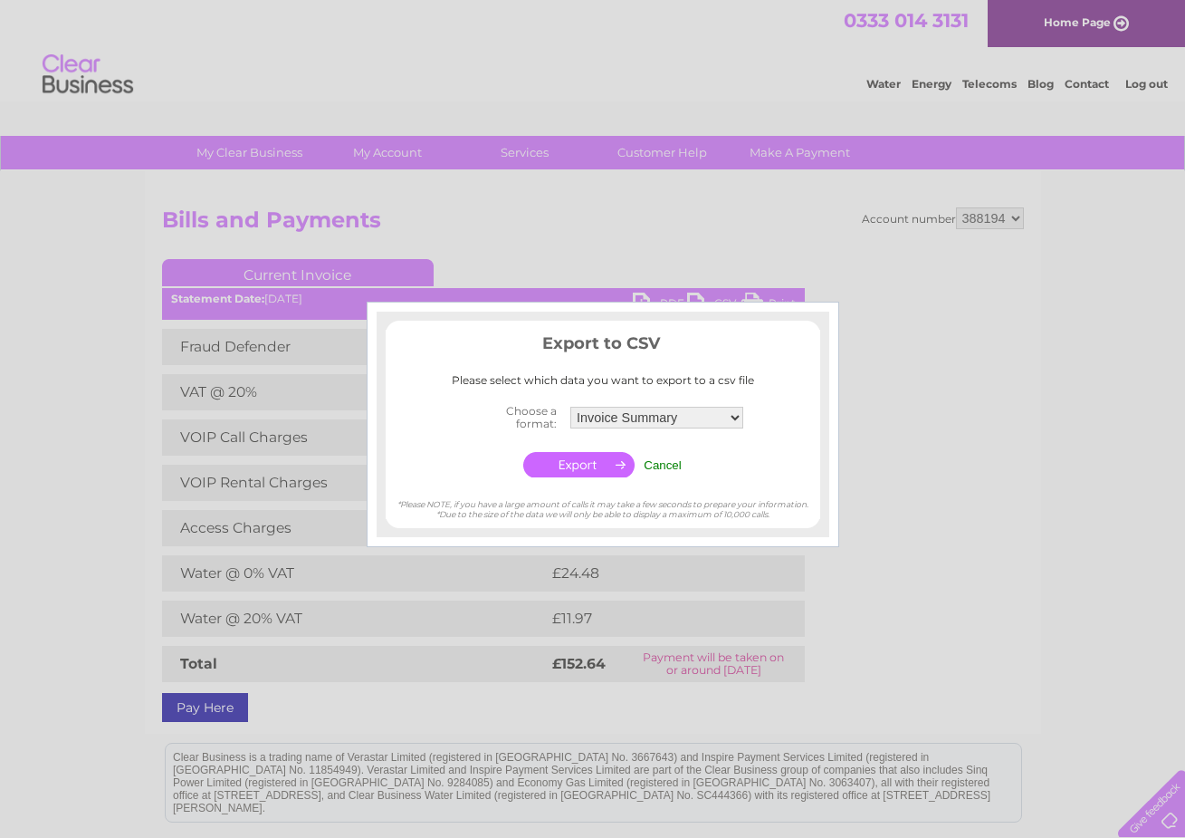  What do you see at coordinates (1041, 83) in the screenshot?
I see `a: Blog` at bounding box center [1041, 83].